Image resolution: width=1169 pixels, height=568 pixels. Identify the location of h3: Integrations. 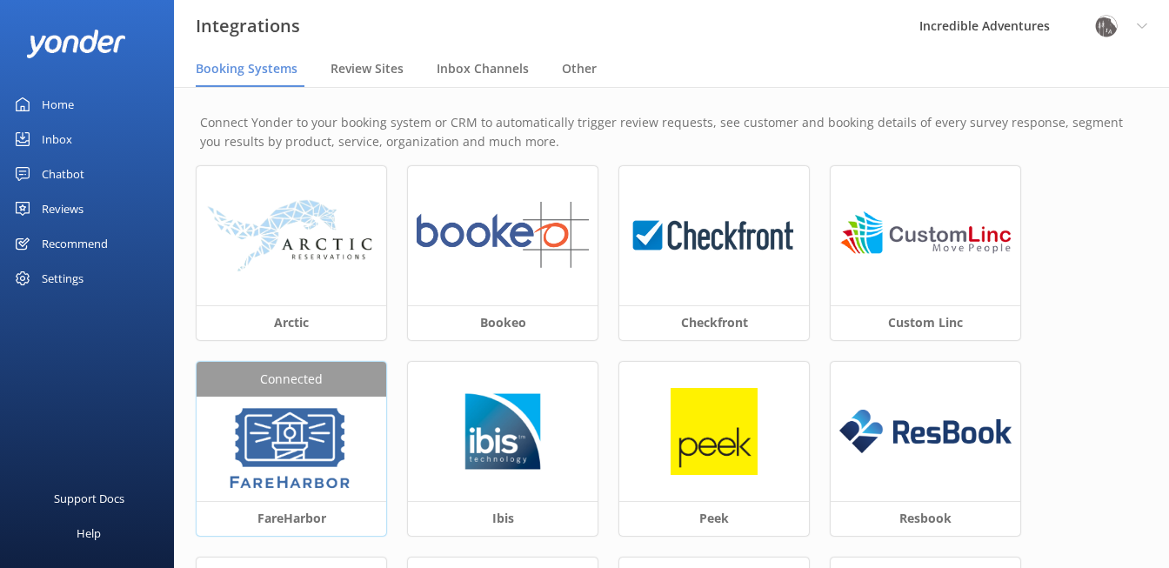
(248, 26).